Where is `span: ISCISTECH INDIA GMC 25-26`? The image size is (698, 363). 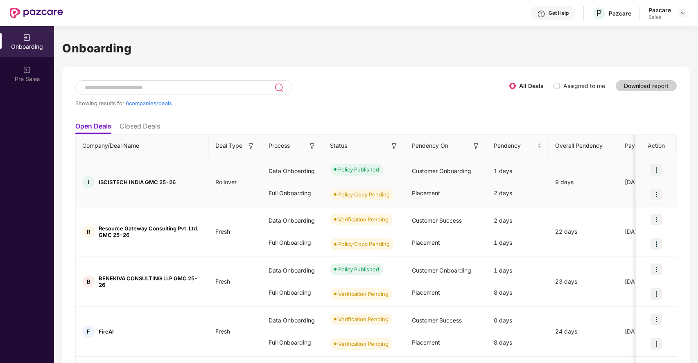
span: ISCISTECH INDIA GMC 25-26 is located at coordinates (137, 182).